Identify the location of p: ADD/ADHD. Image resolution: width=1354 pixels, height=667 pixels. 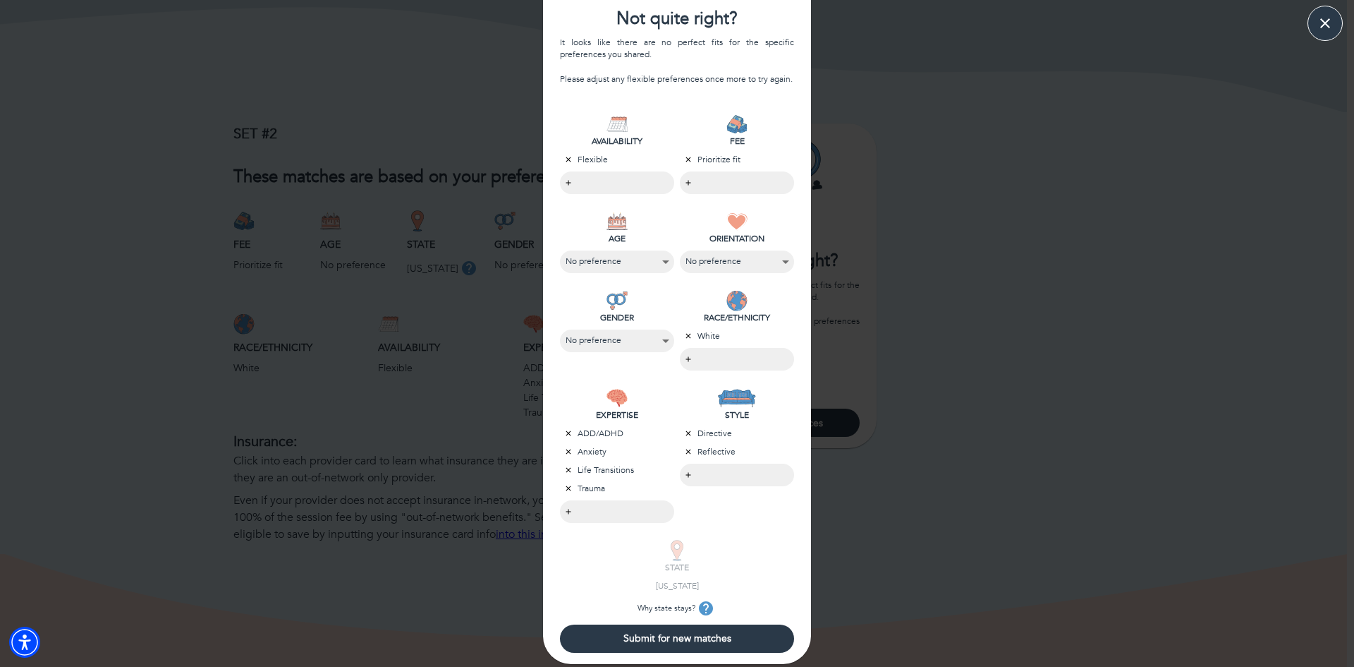
(617, 433).